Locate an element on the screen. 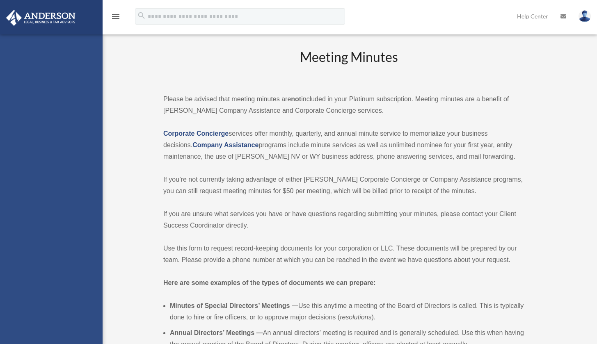  b: Minutes of Special Directors’ Meetings — is located at coordinates (234, 306).